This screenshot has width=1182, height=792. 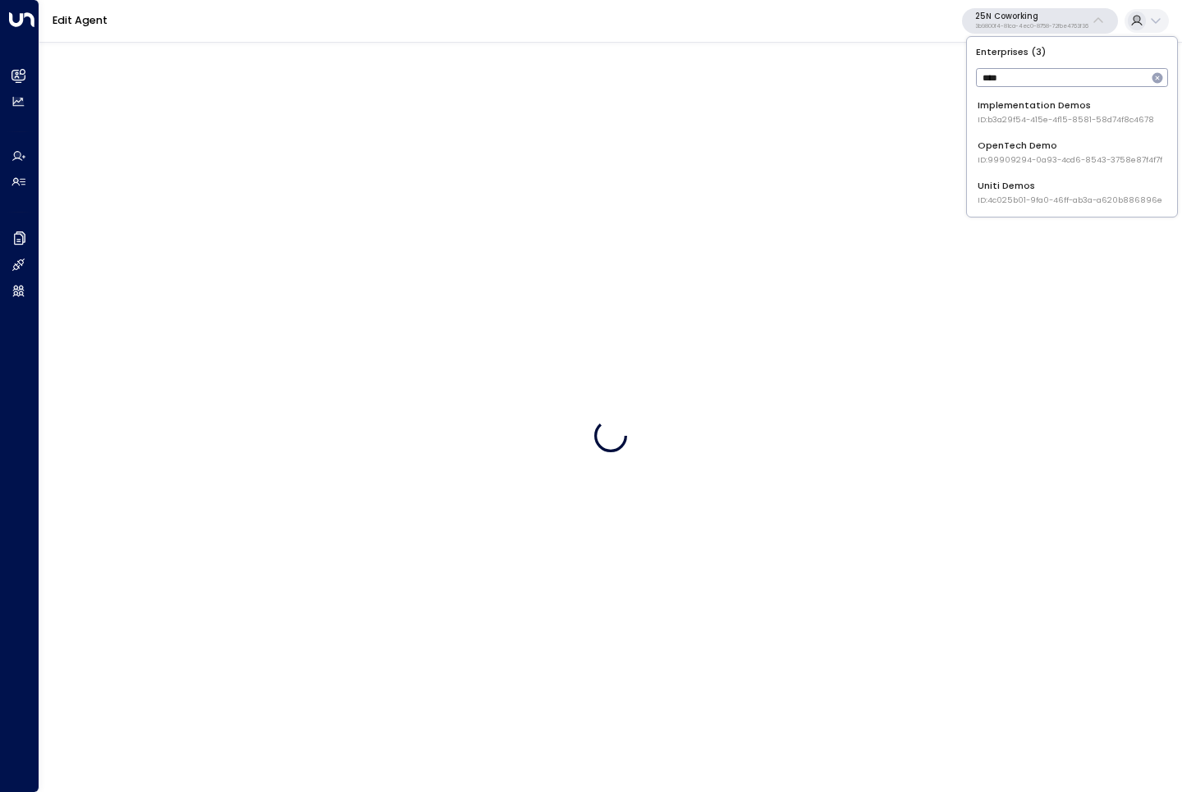 I want to click on p: 25N Coworking, so click(x=1032, y=16).